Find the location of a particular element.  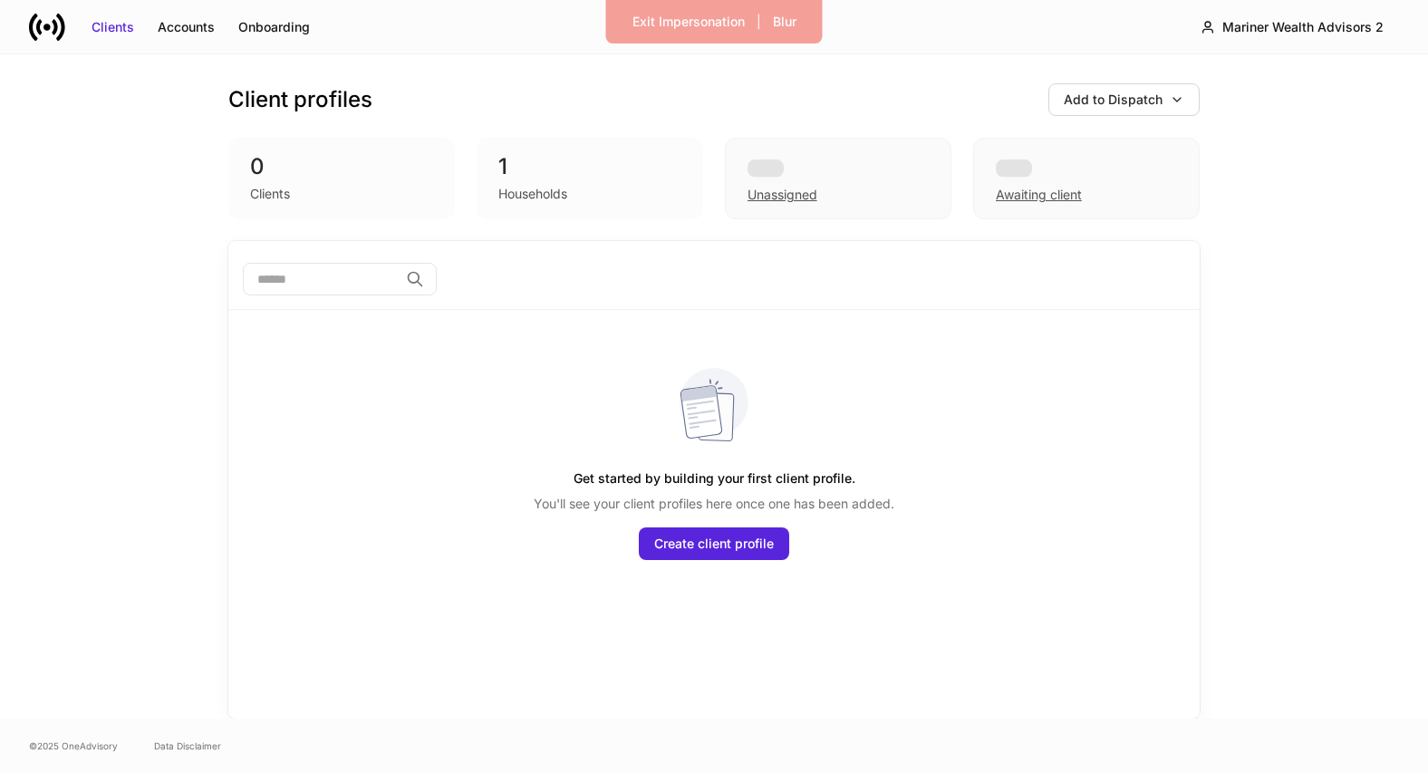

div: Accounts is located at coordinates (186, 27).